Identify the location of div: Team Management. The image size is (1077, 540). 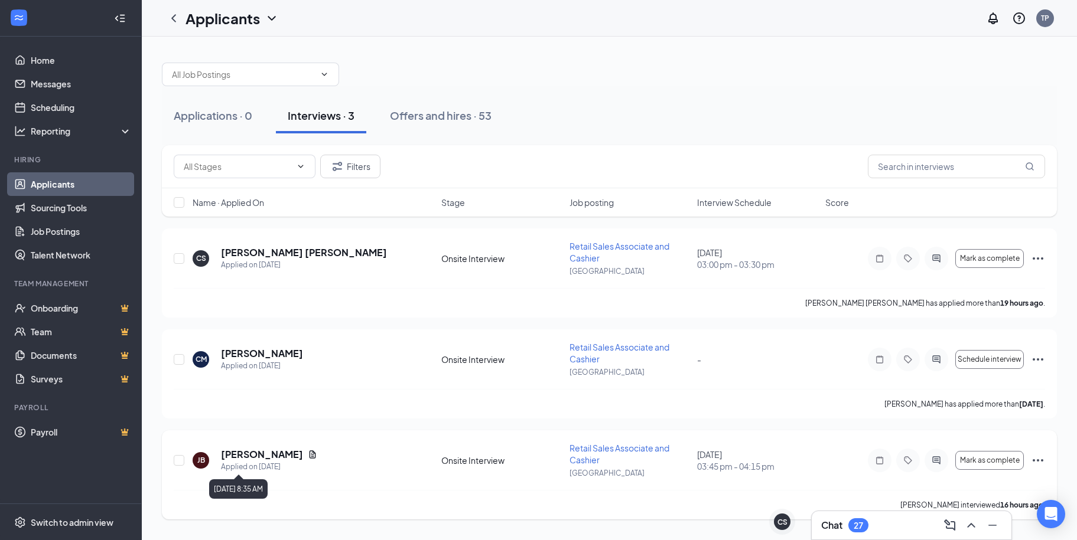
(71, 283).